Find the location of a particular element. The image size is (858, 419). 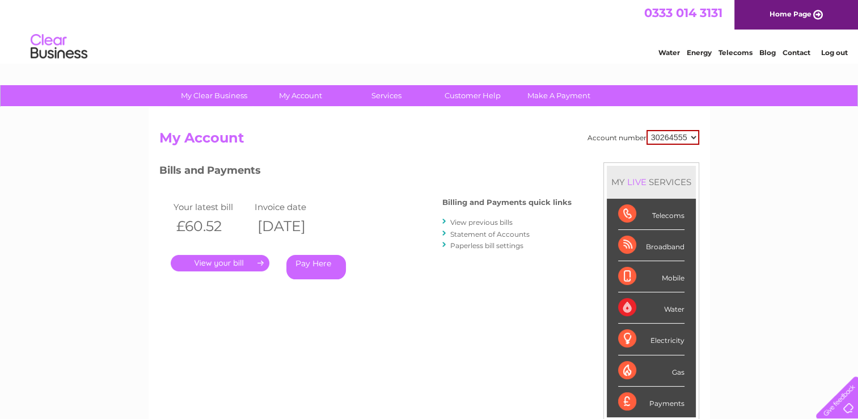

div: Mobile is located at coordinates (651, 276).